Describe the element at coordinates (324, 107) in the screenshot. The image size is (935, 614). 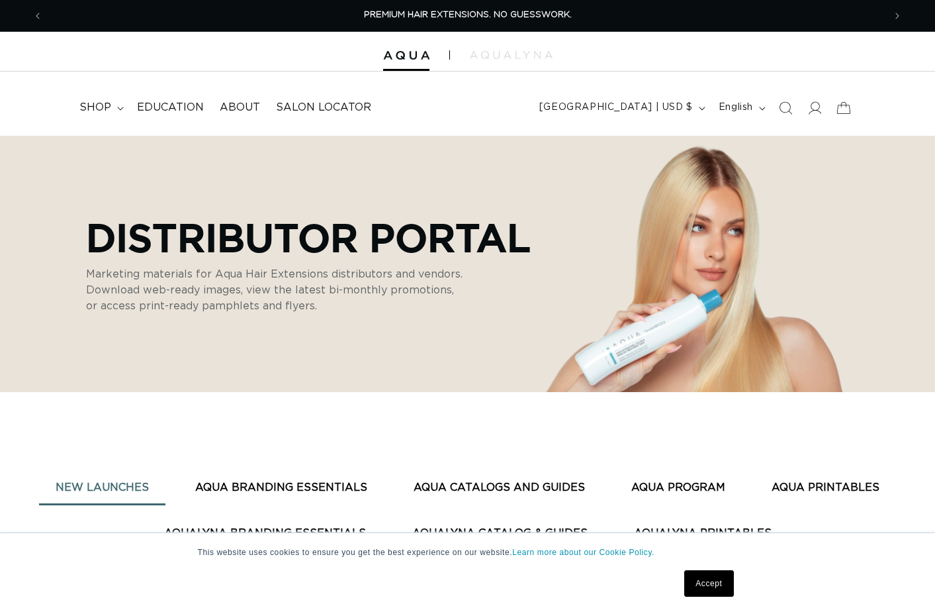
I see `span: Salon Locator` at that location.